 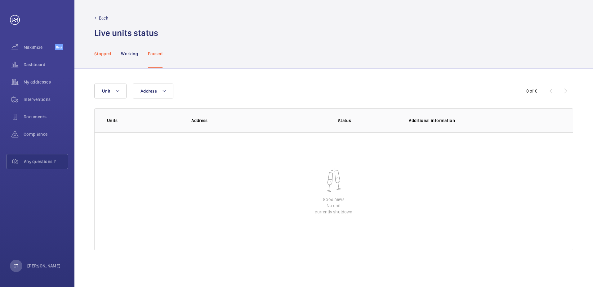 I want to click on p: Address, so click(x=241, y=120).